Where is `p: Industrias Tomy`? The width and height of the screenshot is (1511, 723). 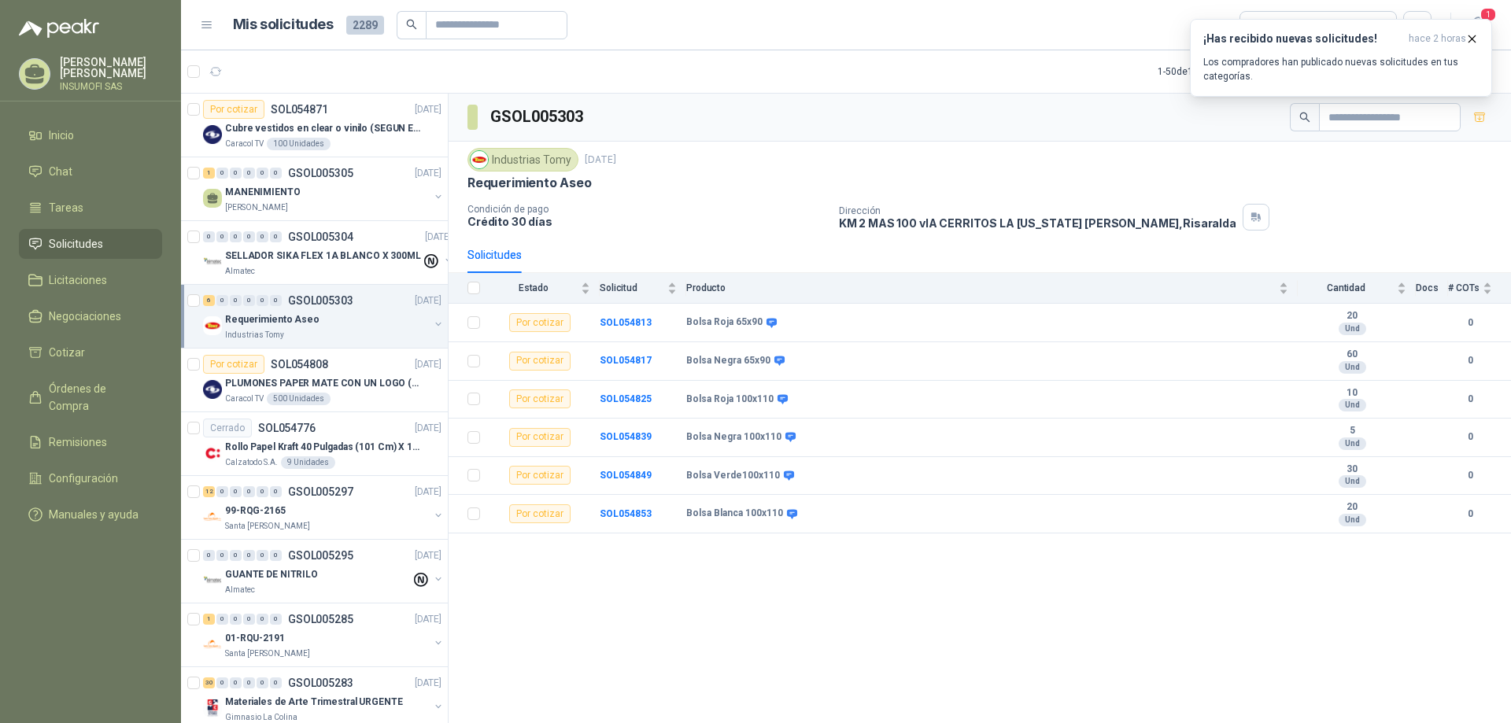 p: Industrias Tomy is located at coordinates (254, 335).